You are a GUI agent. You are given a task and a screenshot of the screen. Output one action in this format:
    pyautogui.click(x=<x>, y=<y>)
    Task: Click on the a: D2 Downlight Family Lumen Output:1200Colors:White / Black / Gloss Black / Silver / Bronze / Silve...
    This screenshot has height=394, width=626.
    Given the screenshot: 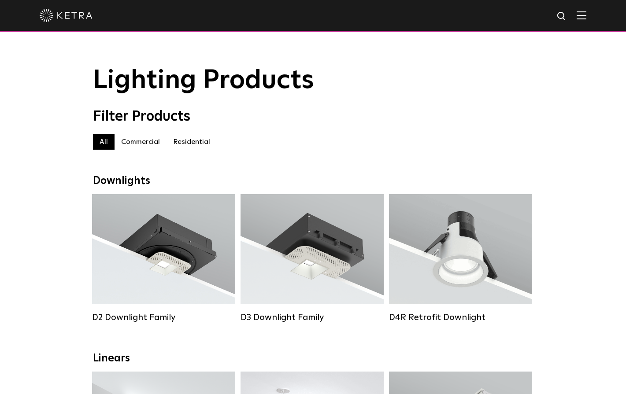 What is the action you would take?
    pyautogui.click(x=163, y=258)
    